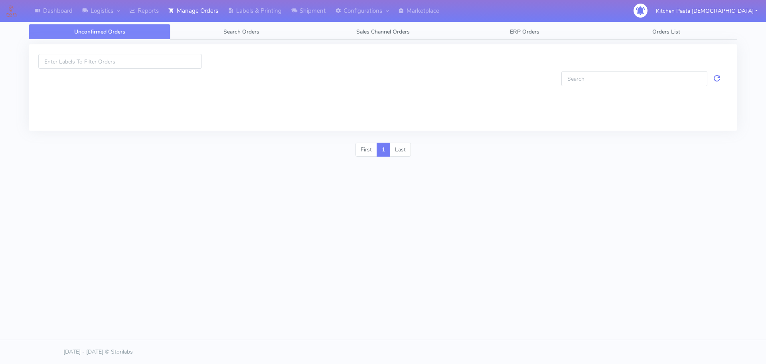 This screenshot has height=364, width=766. I want to click on span: Search Orders, so click(241, 32).